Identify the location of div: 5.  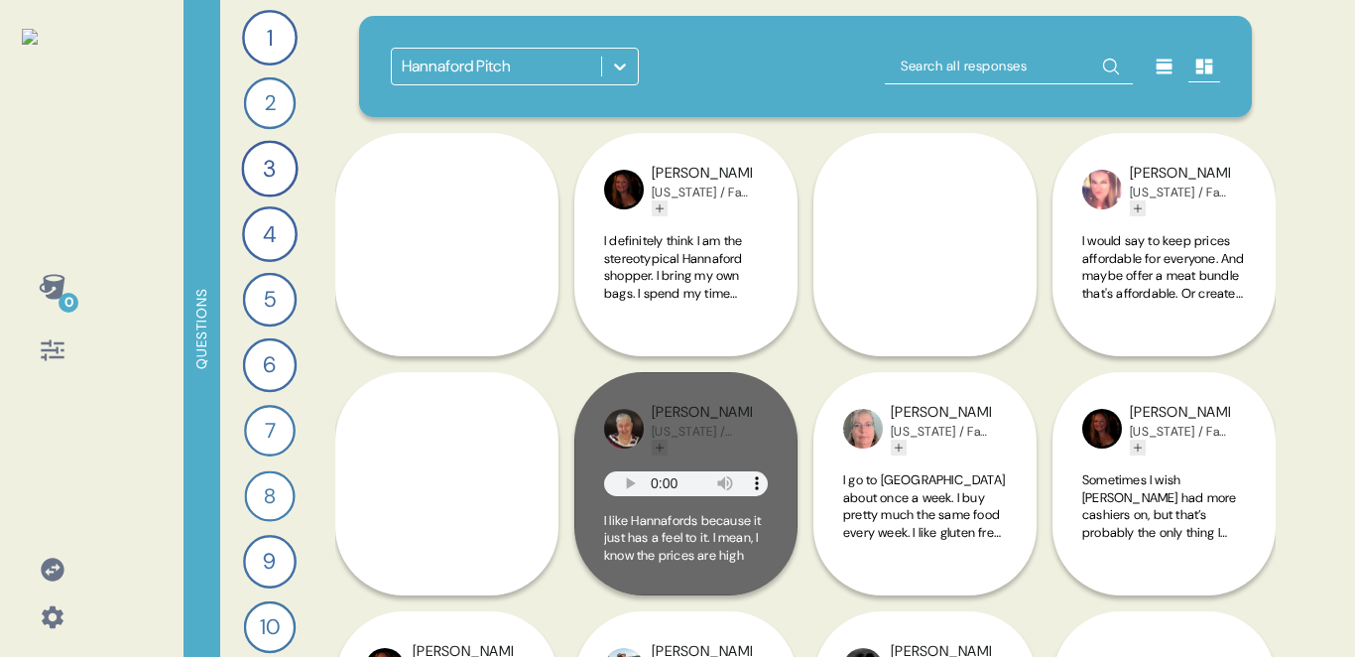
(270, 300).